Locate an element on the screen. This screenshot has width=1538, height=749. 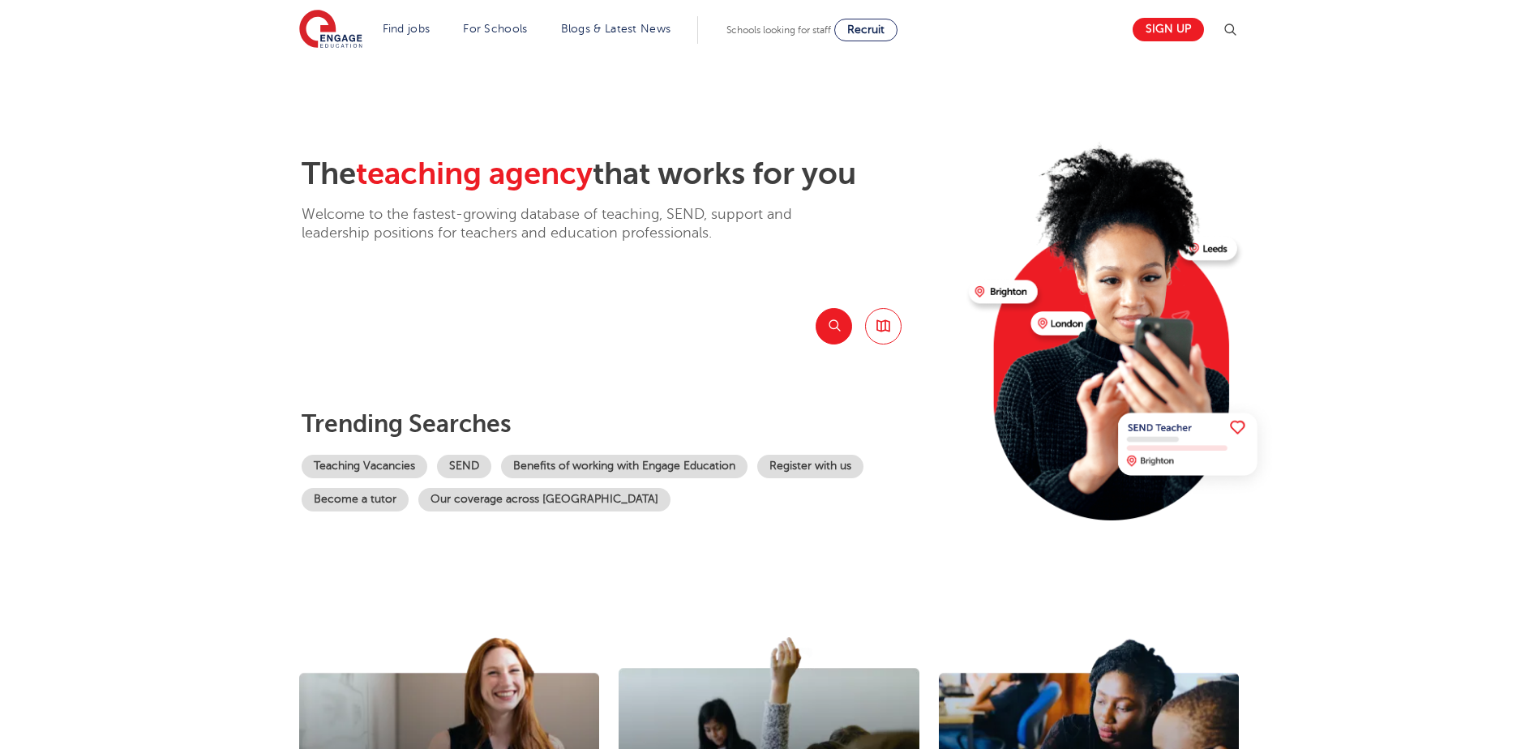
p: Trending searches is located at coordinates (628, 424).